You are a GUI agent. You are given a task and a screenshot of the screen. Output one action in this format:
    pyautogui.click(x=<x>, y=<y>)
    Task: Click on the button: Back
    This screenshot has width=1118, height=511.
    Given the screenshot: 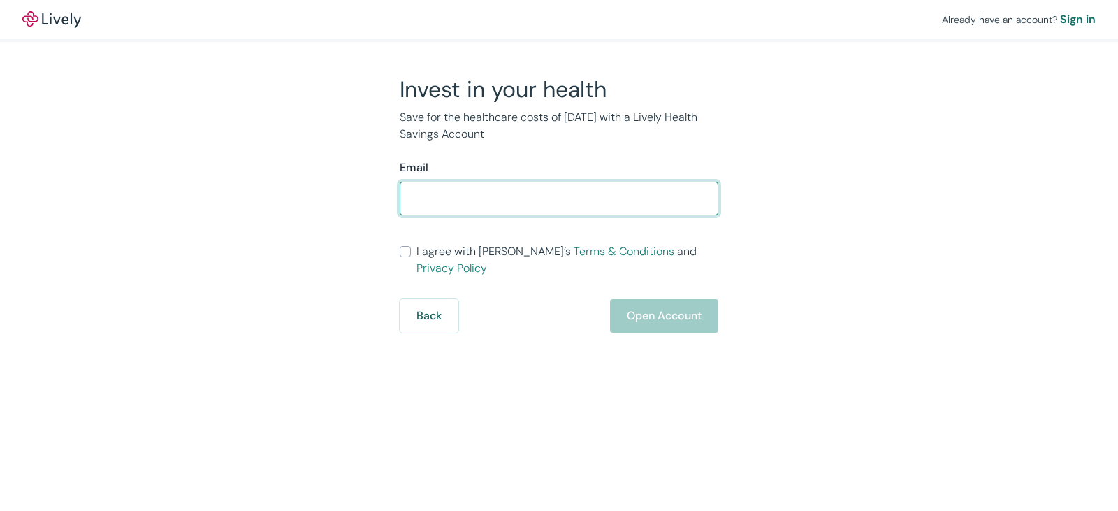 What is the action you would take?
    pyautogui.click(x=429, y=316)
    